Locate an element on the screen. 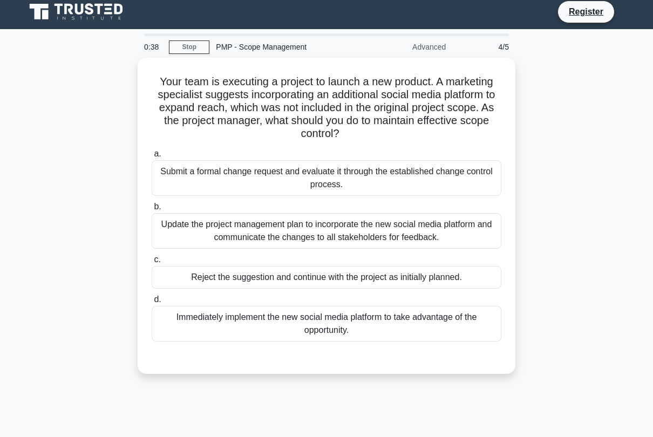 Image resolution: width=653 pixels, height=437 pixels. div: Advanced is located at coordinates (405, 47).